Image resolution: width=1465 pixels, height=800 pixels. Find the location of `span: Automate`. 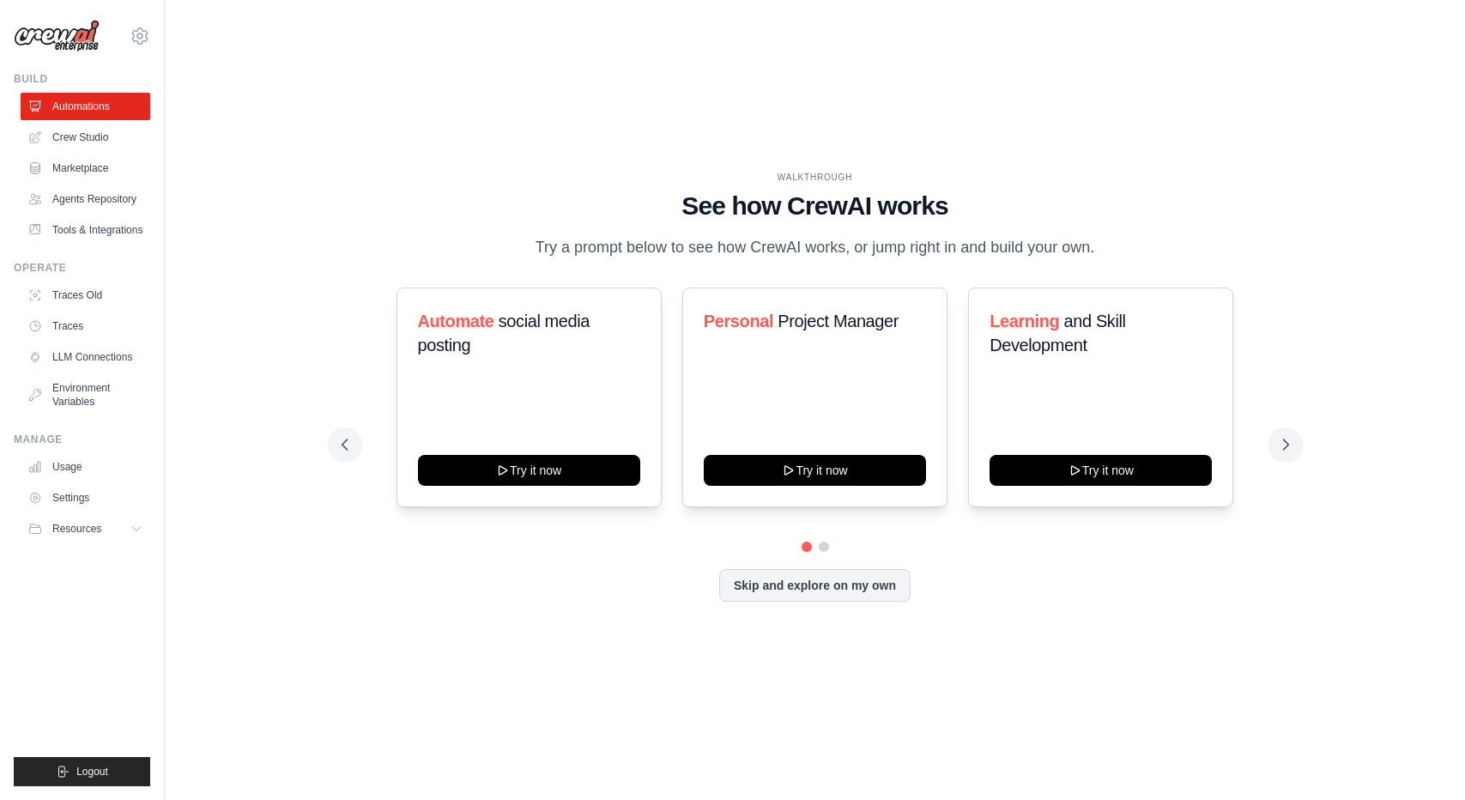

span: Automate is located at coordinates (456, 321).